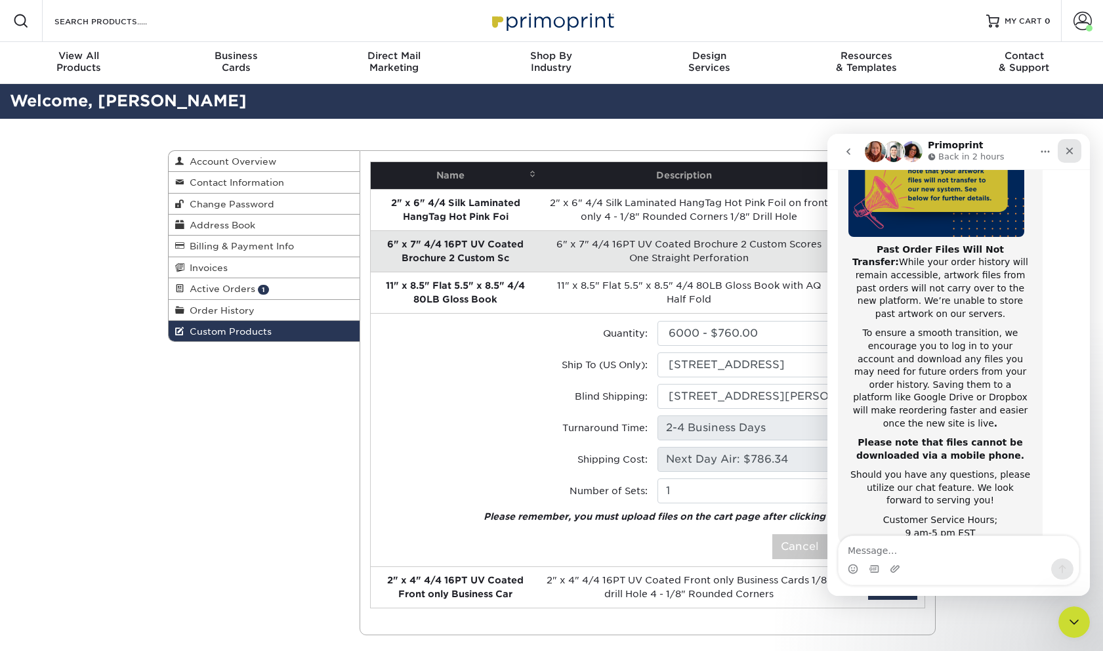 This screenshot has height=651, width=1103. Describe the element at coordinates (787, 459) in the screenshot. I see `input: Pending` at that location.